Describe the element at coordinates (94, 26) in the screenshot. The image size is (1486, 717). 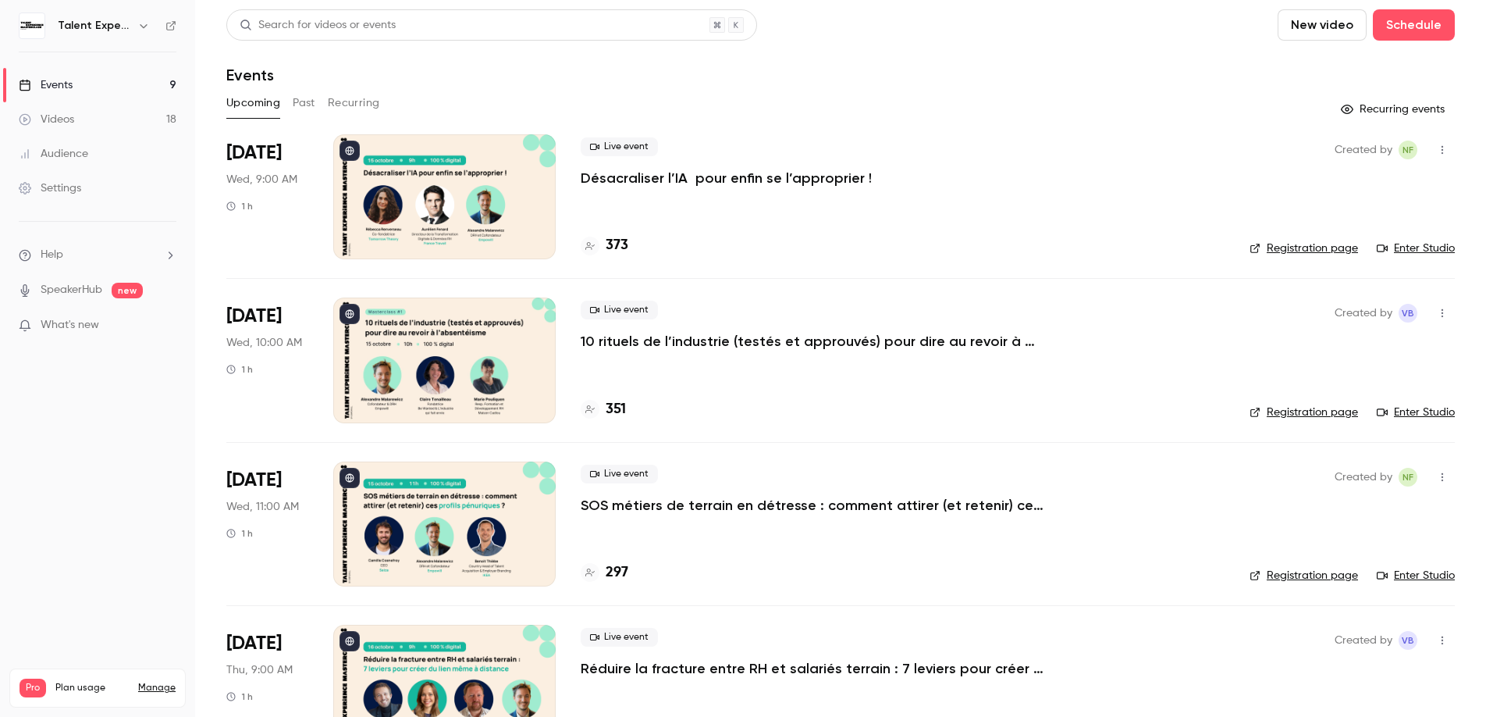
I see `h6: Talent Experience Masterclass` at that location.